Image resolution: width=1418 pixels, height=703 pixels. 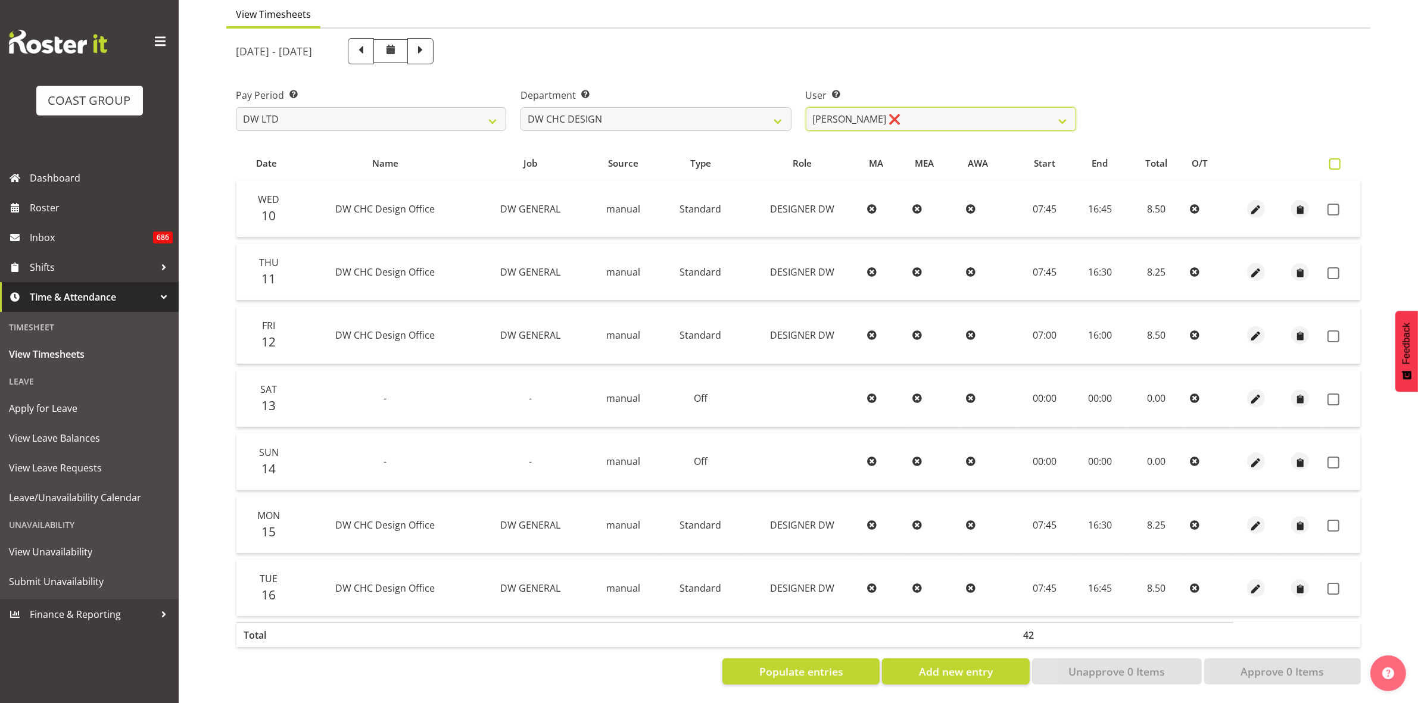 I want to click on a: View Leave Balances, so click(x=89, y=438).